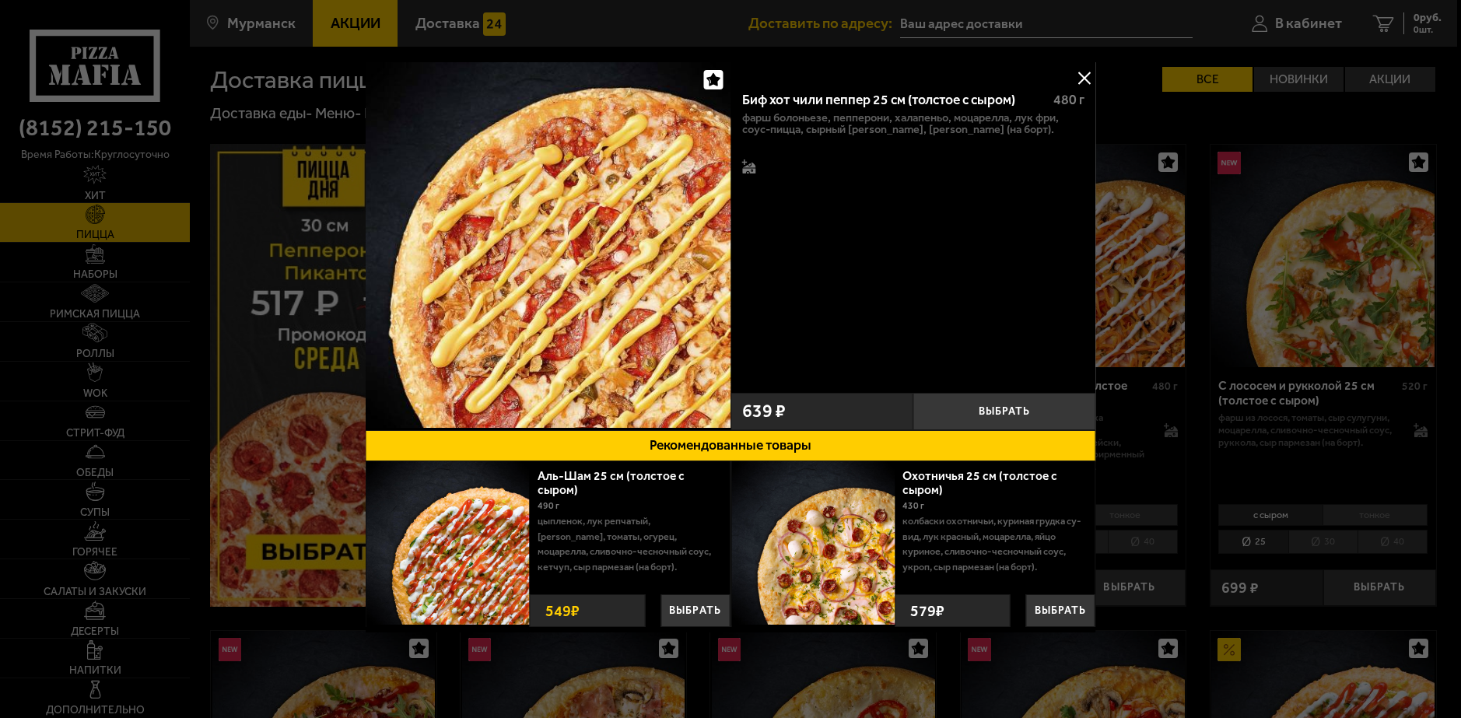 Image resolution: width=1461 pixels, height=718 pixels. What do you see at coordinates (563, 611) in the screenshot?
I see `strong: 549 ₽` at bounding box center [563, 611].